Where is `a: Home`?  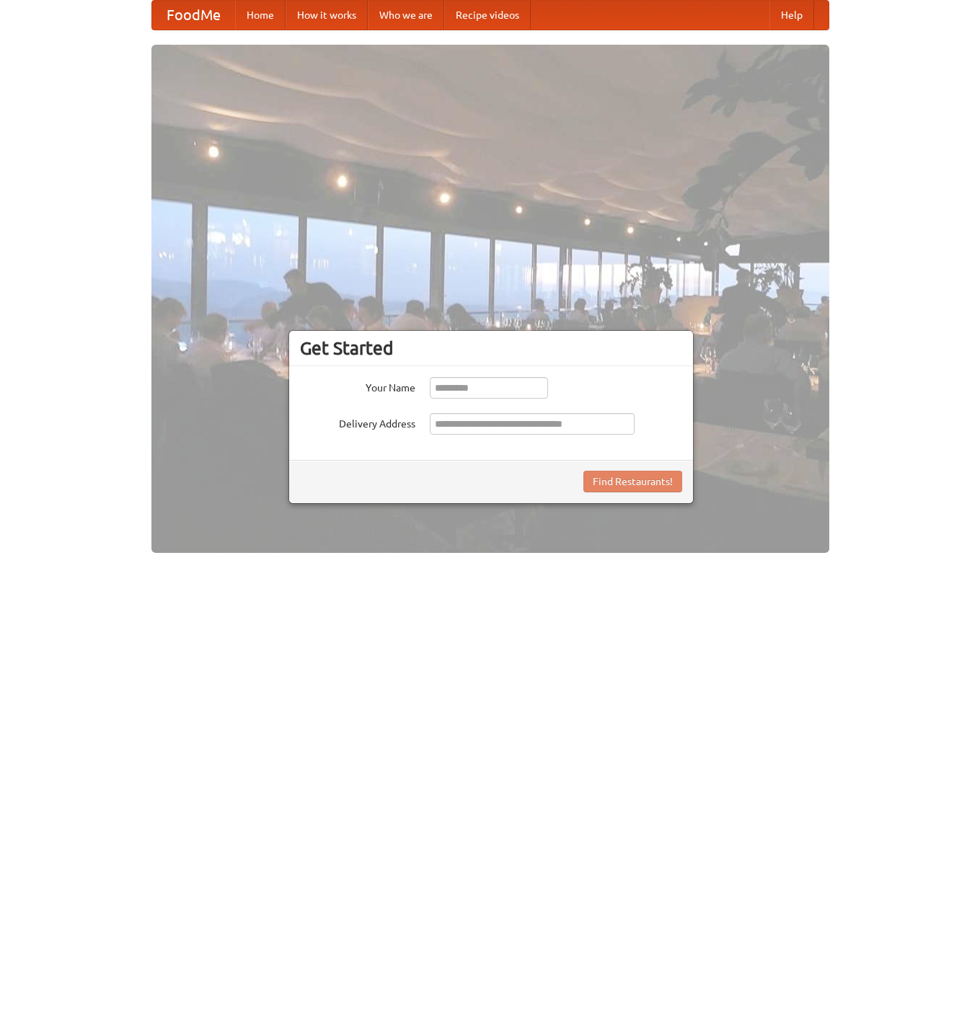
a: Home is located at coordinates (260, 15).